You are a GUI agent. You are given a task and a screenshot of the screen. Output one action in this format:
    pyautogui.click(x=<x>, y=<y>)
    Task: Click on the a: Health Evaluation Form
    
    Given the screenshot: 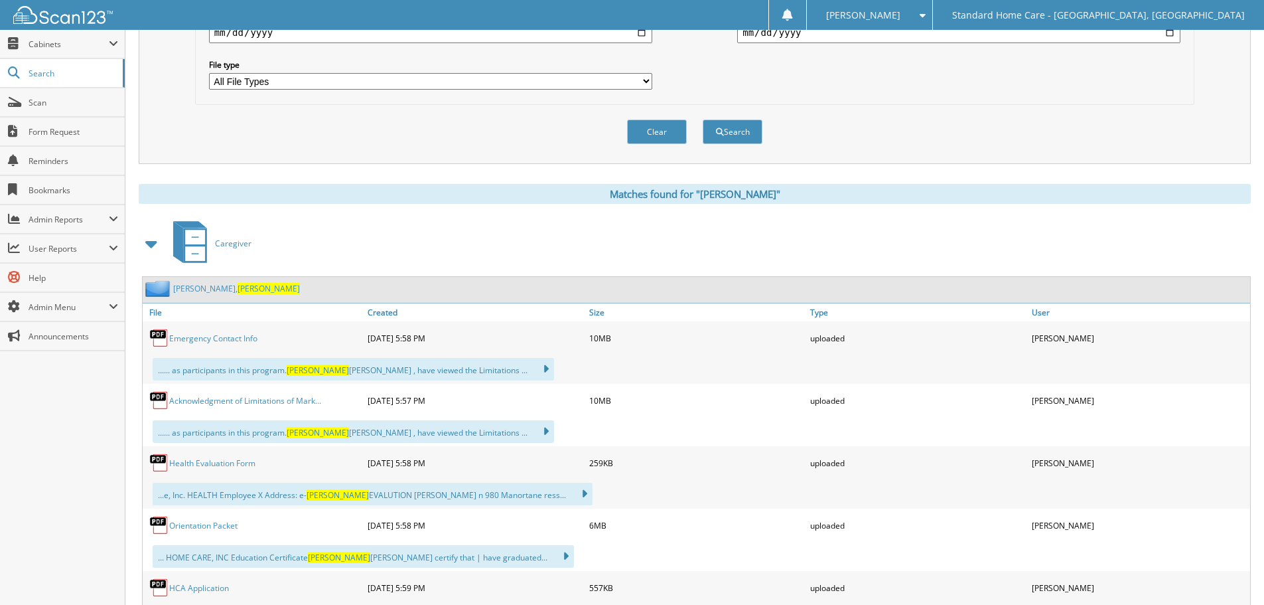 What is the action you would take?
    pyautogui.click(x=212, y=463)
    